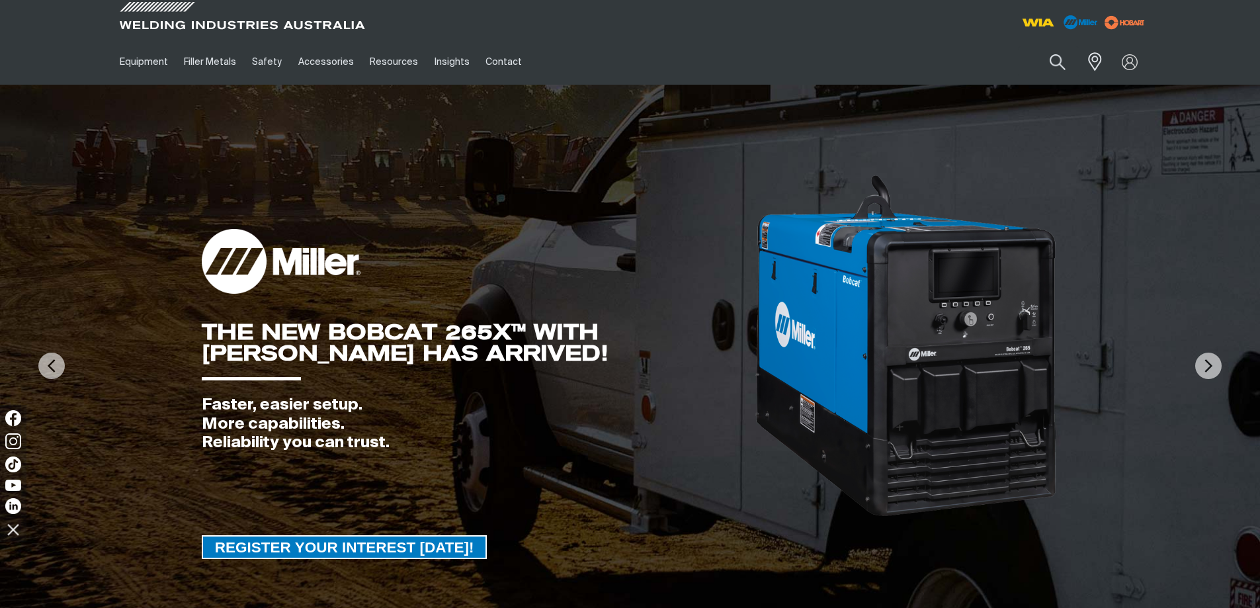 The width and height of the screenshot is (1260, 608). What do you see at coordinates (1124, 22) in the screenshot?
I see `img: miller` at bounding box center [1124, 22].